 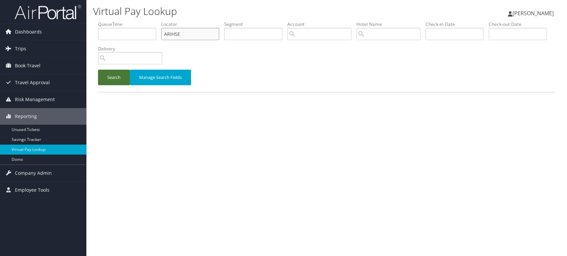 What do you see at coordinates (21, 49) in the screenshot?
I see `span: Trips` at bounding box center [21, 49].